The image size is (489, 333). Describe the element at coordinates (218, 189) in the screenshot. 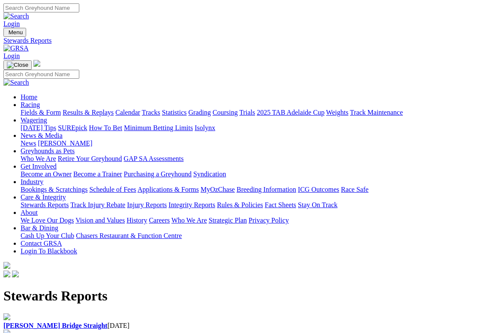

I see `a: MyOzChase` at that location.